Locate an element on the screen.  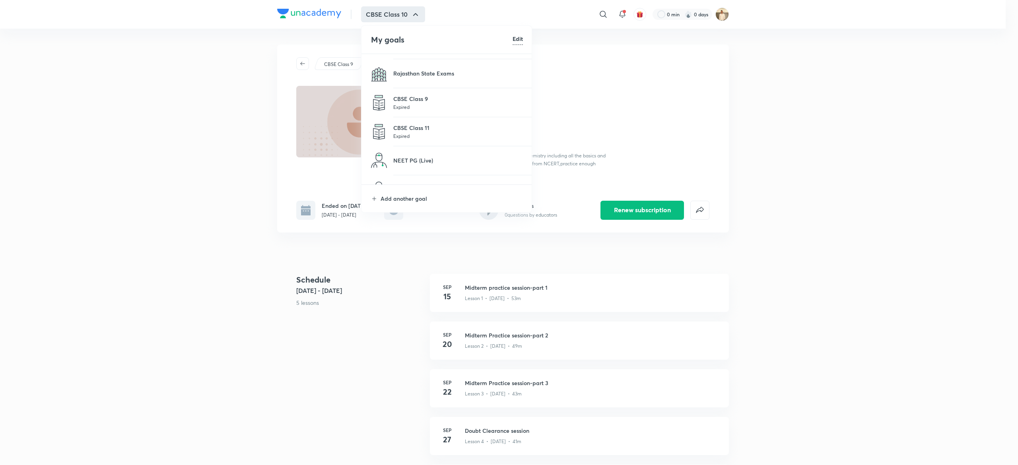
h4: My goals is located at coordinates (442, 40).